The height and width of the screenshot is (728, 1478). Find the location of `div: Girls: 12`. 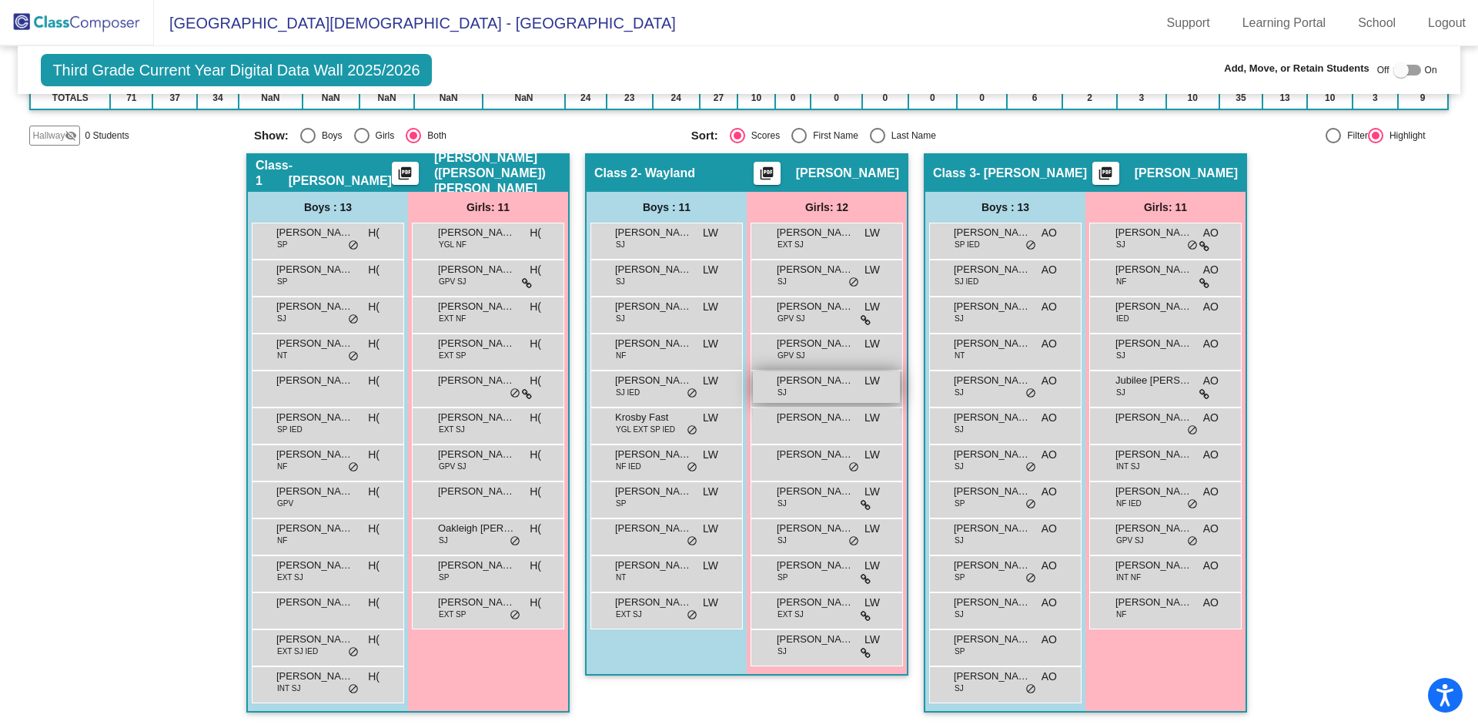

div: Girls: 12 is located at coordinates (827, 207).